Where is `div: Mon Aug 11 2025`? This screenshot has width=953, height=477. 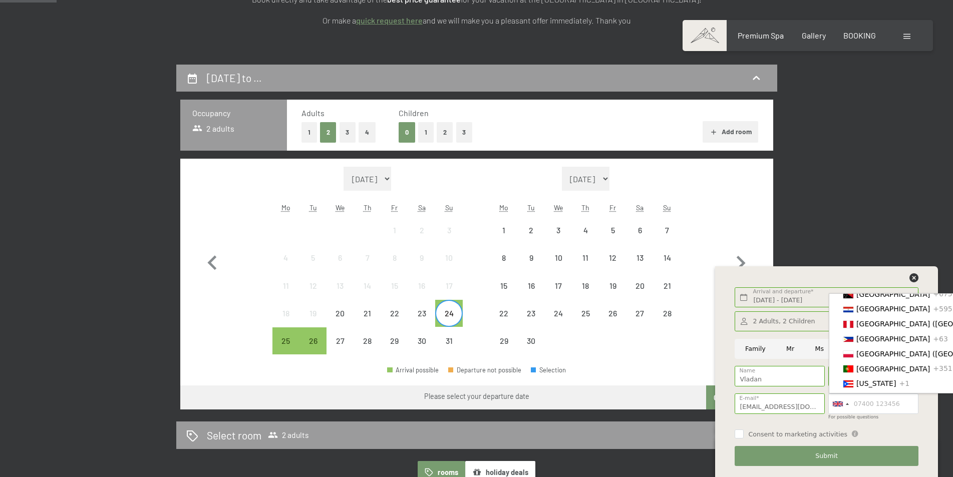 div: Mon Aug 11 2025 is located at coordinates (286, 286).